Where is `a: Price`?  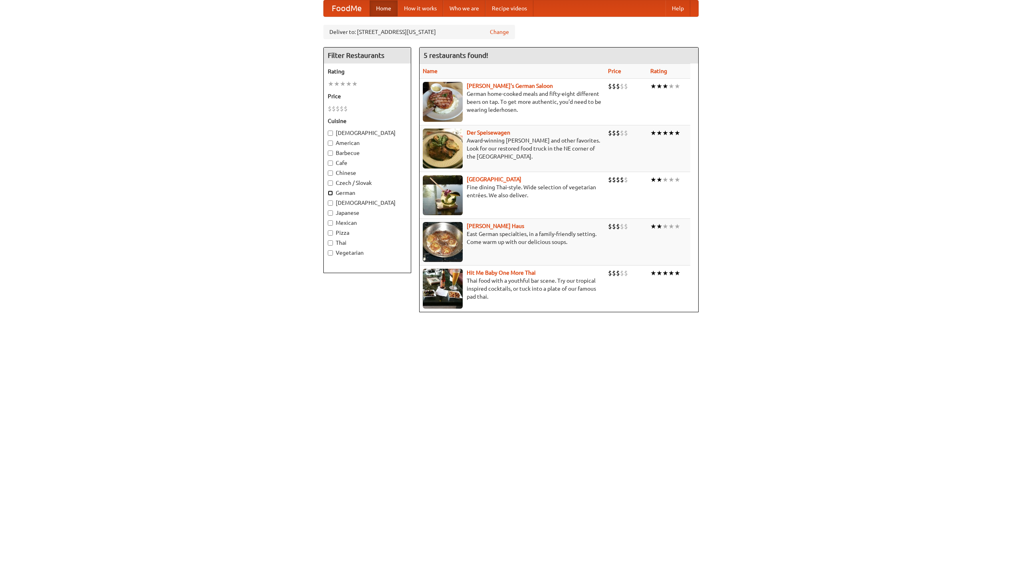
a: Price is located at coordinates (614, 71).